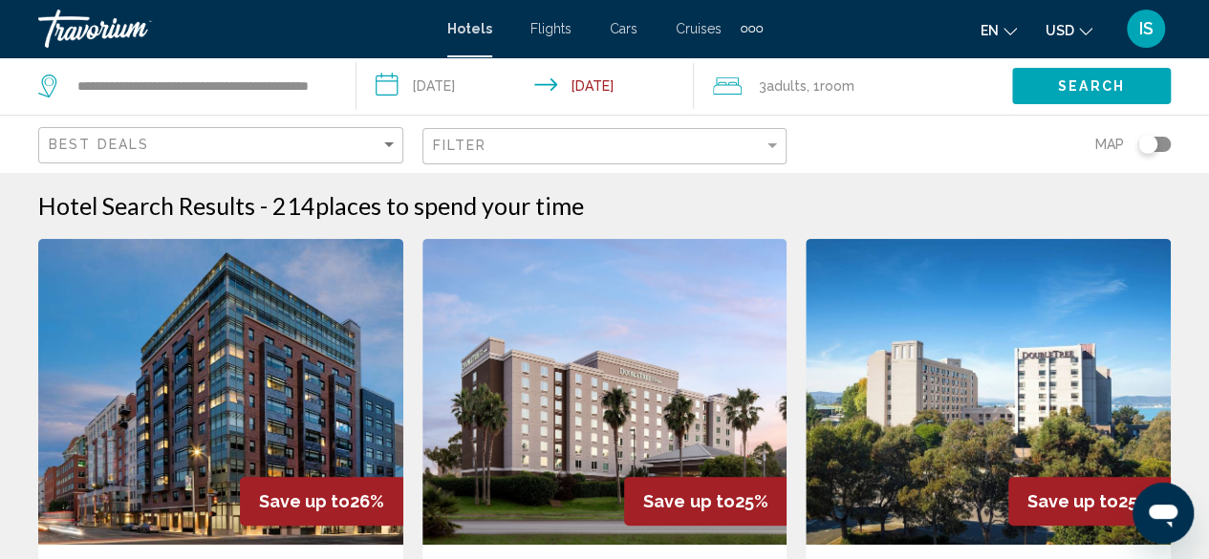 The height and width of the screenshot is (559, 1209). What do you see at coordinates (1092, 87) in the screenshot?
I see `span: Search` at bounding box center [1092, 87].